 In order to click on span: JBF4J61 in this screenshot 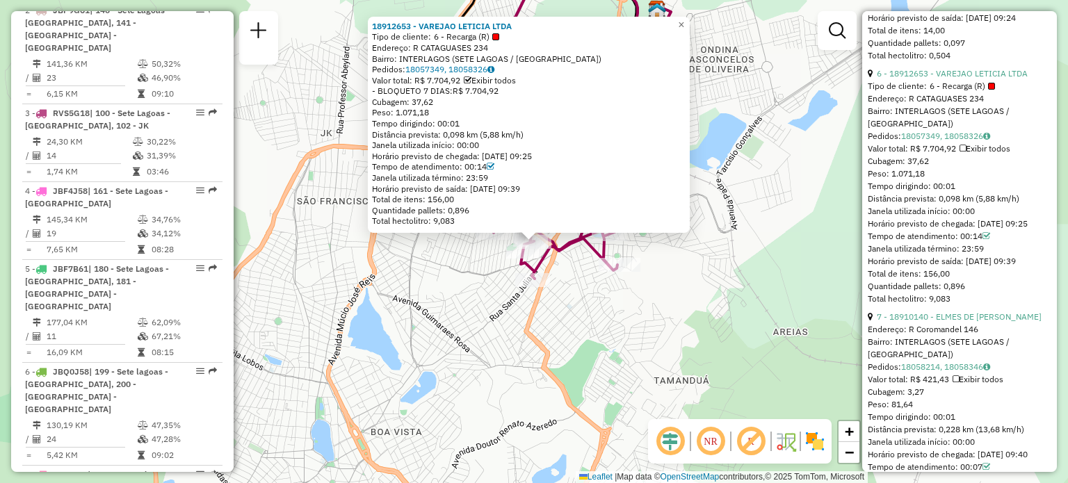, I will do `click(70, 474)`.